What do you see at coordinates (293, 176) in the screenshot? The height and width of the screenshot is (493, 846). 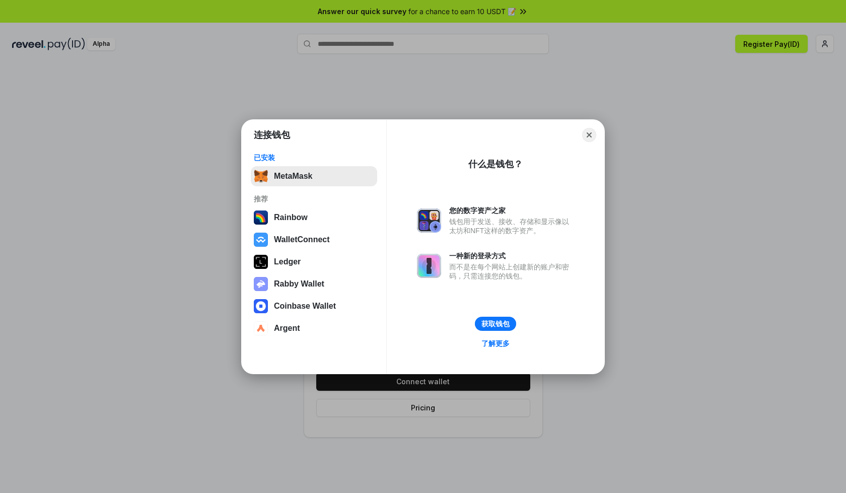 I see `div: MetaMask` at bounding box center [293, 176].